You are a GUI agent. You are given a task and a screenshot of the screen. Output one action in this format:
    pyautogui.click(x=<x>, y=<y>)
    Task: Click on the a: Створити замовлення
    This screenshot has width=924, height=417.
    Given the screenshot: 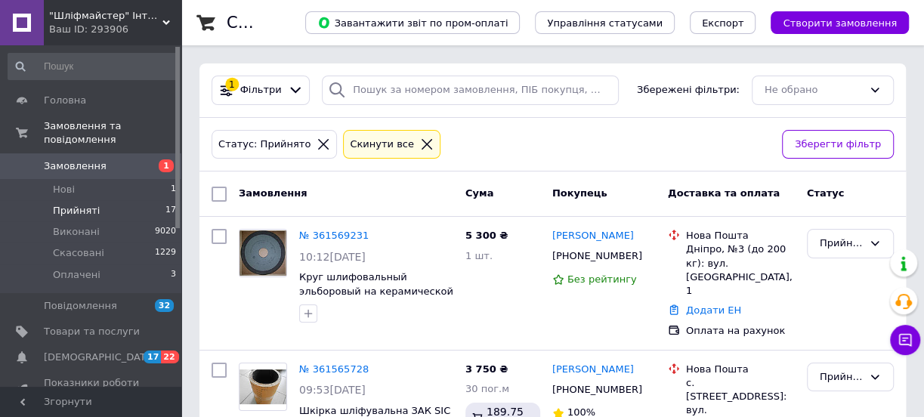 What is the action you would take?
    pyautogui.click(x=832, y=22)
    